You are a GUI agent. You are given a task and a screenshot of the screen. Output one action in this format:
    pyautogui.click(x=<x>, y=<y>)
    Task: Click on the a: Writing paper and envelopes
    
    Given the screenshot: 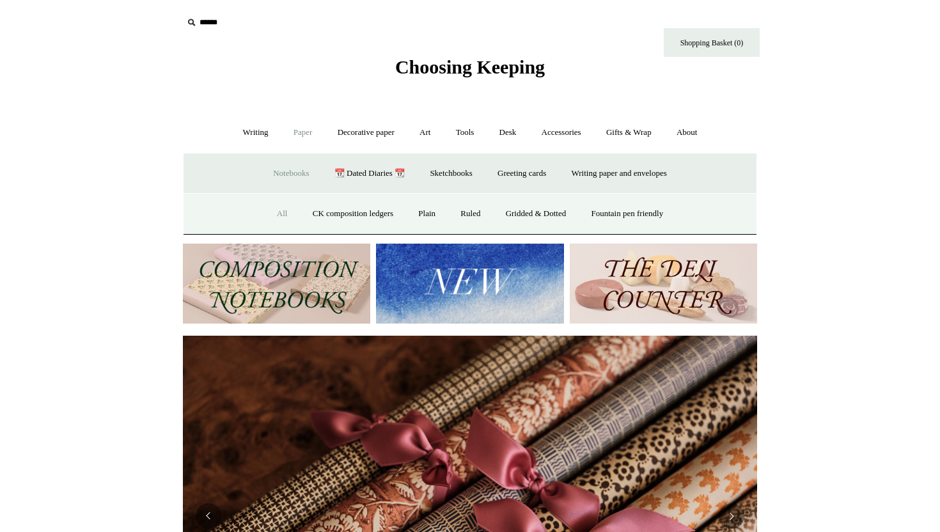 What is the action you would take?
    pyautogui.click(x=619, y=173)
    